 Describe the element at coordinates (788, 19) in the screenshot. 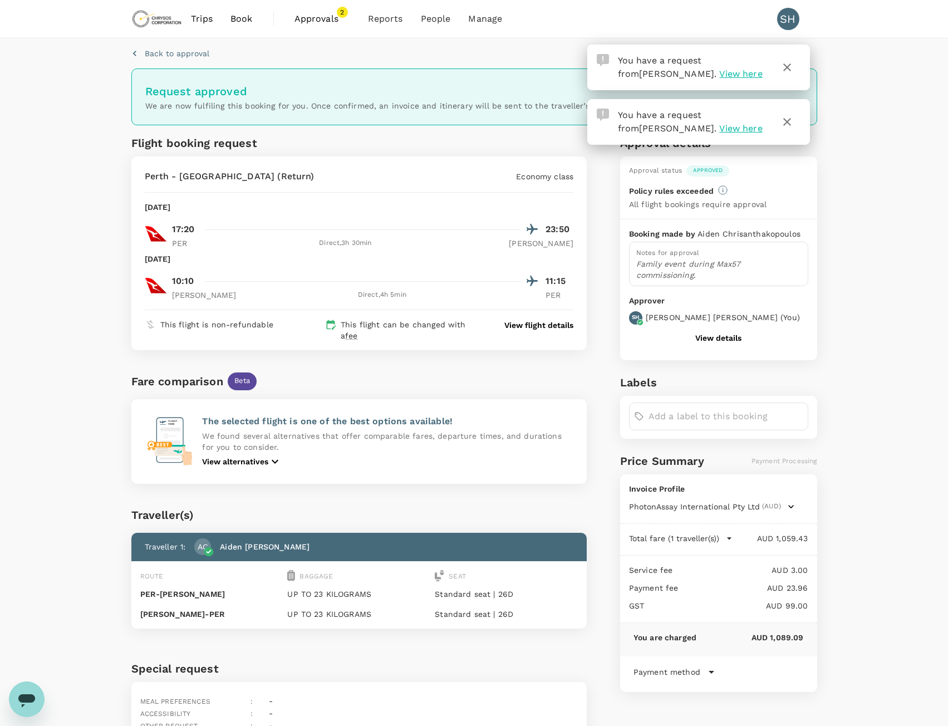

I see `div: SH` at that location.